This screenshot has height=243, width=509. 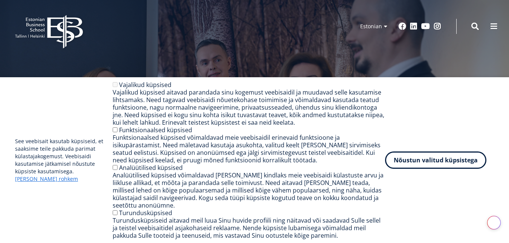 What do you see at coordinates (413, 26) in the screenshot?
I see `a: Linkedin` at bounding box center [413, 26].